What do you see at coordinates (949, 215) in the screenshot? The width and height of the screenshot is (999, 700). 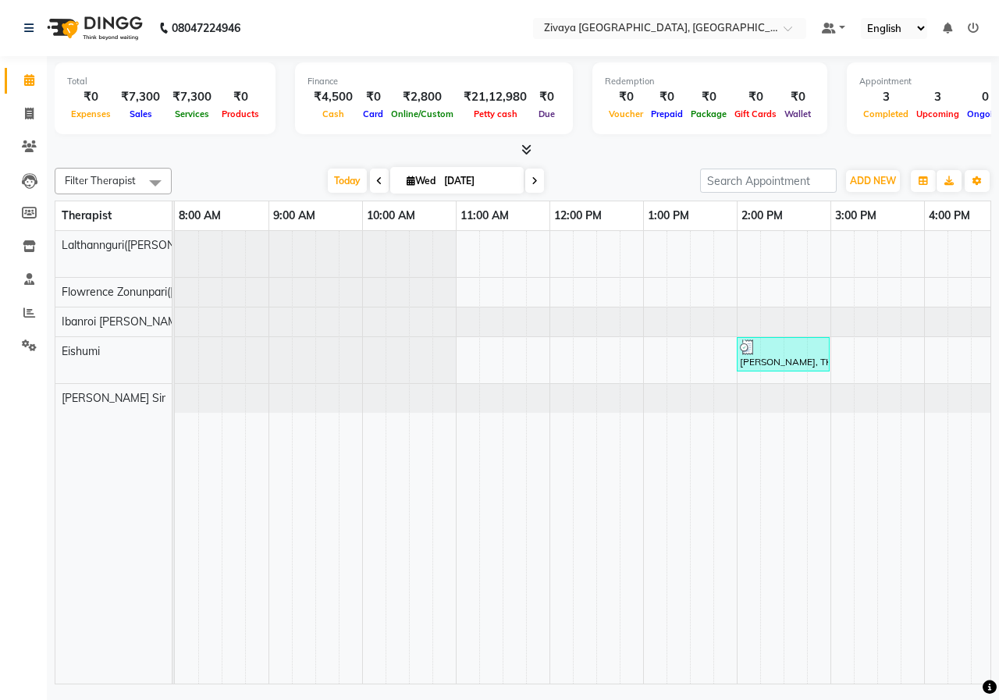 I see `a: 4:00 PM` at bounding box center [949, 215].